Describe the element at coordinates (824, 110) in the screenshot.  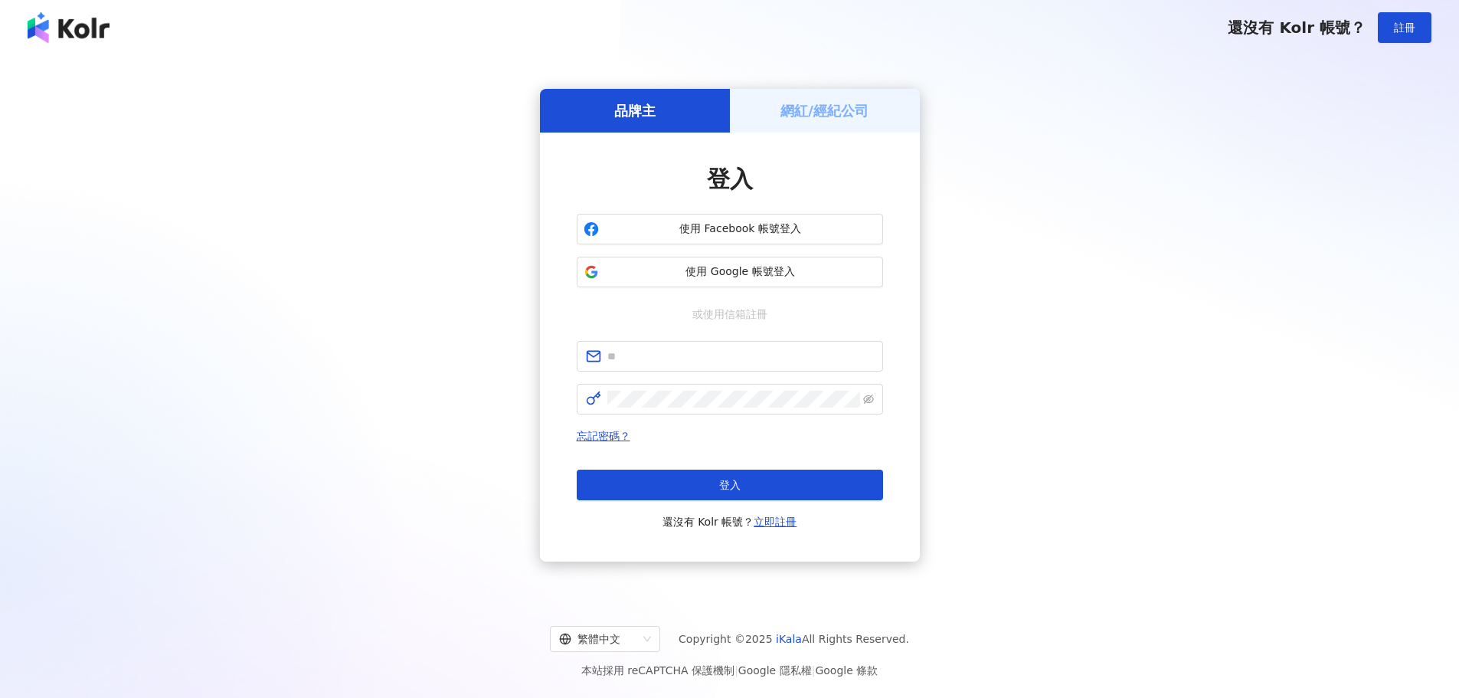
I see `h5: 網紅/經紀公司` at that location.